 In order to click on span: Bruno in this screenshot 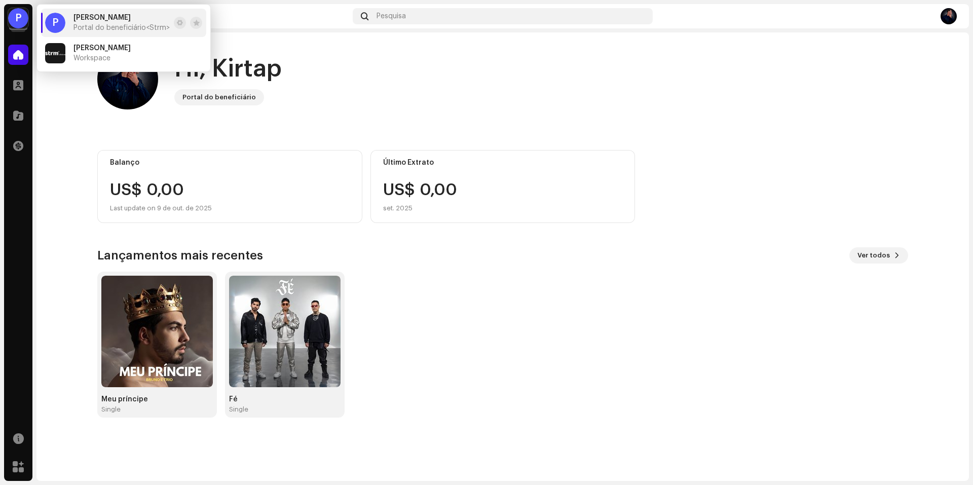, I will do `click(102, 48)`.